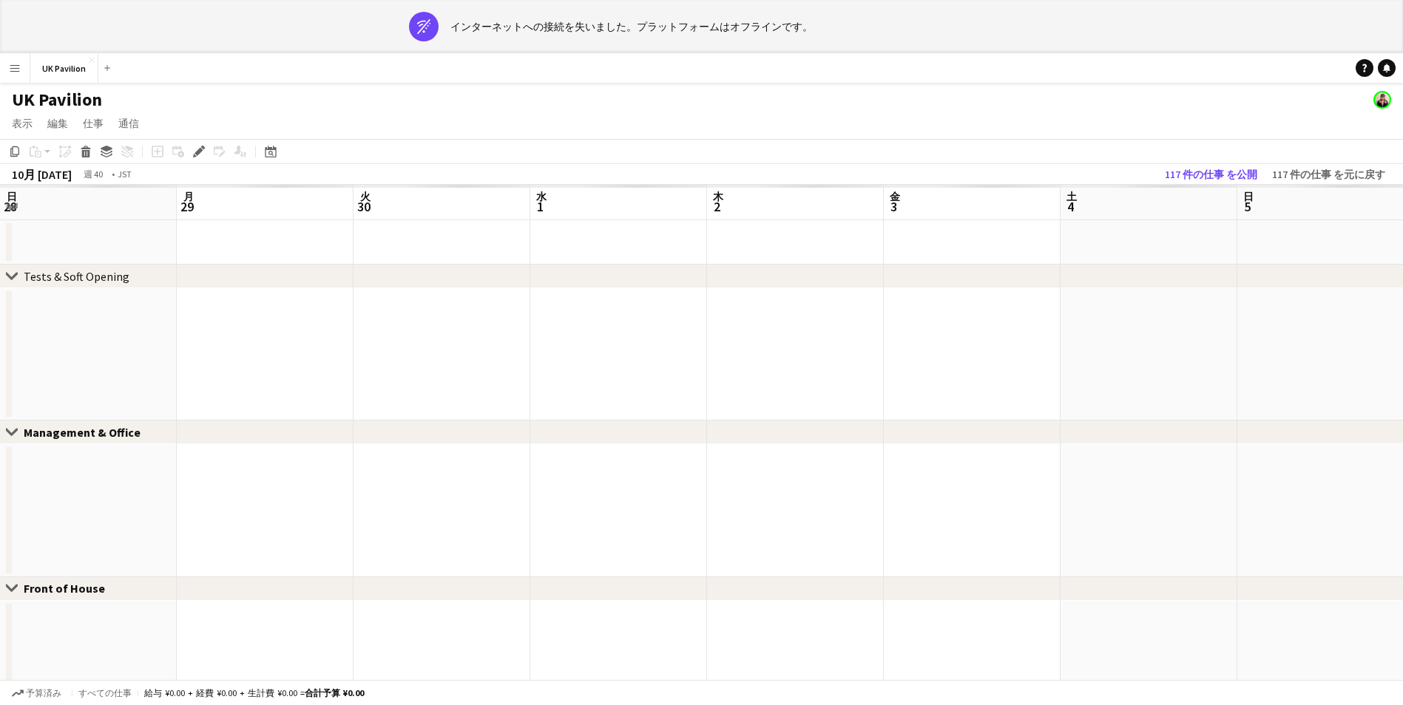 The width and height of the screenshot is (1403, 705). Describe the element at coordinates (364, 206) in the screenshot. I see `span: 30` at that location.